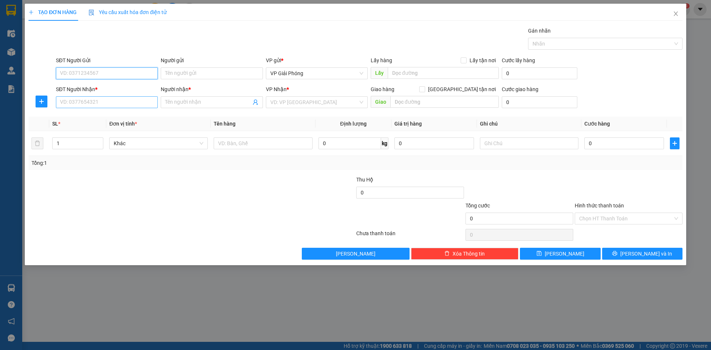 This screenshot has width=711, height=350. Describe the element at coordinates (597, 124) in the screenshot. I see `span: Cước hàng` at that location.